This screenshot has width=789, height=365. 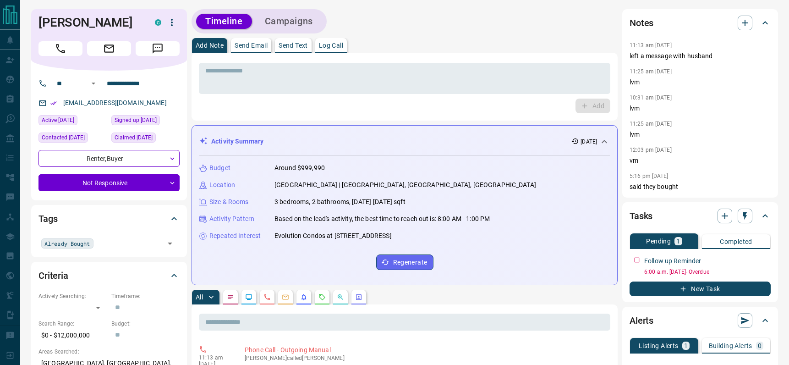 I want to click on svg: Listing Alerts, so click(x=304, y=297).